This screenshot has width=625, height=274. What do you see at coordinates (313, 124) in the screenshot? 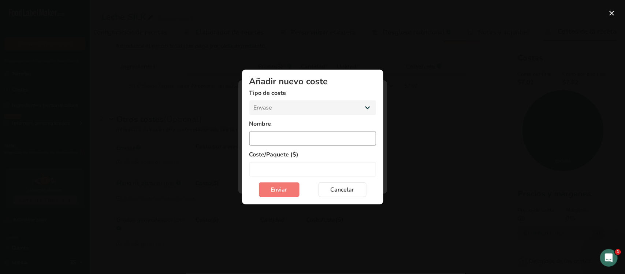
I see `label: Nombre` at bounding box center [313, 124].